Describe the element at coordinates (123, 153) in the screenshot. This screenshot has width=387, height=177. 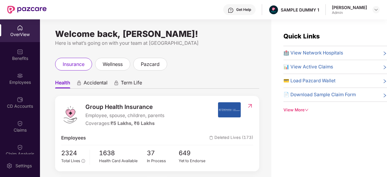
I see `span: 1638` at that location.